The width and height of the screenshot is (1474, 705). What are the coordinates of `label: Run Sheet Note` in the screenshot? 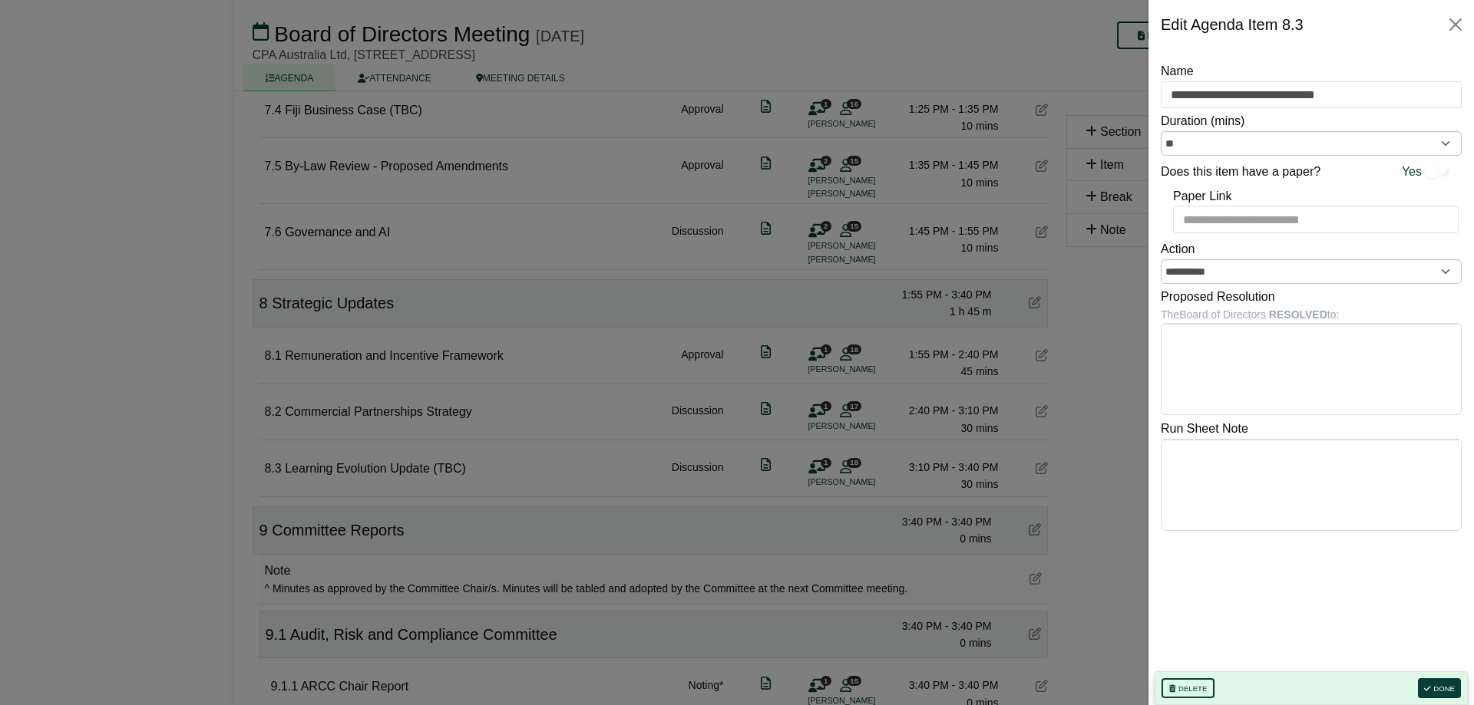 It's located at (1204, 429).